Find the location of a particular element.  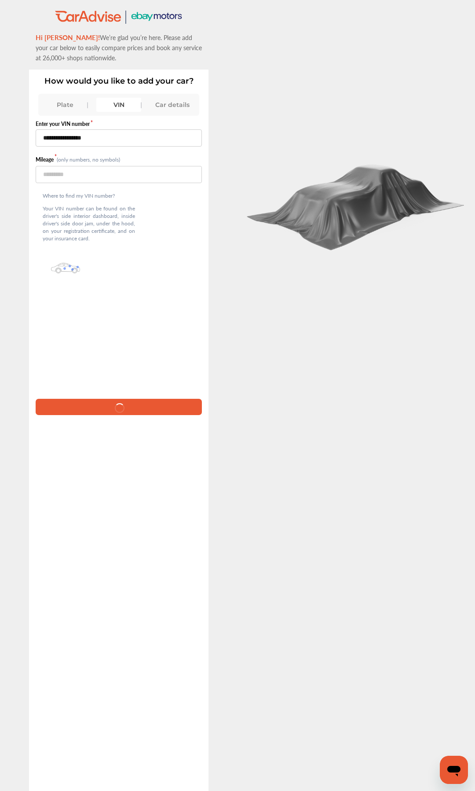

img: olbwX0zPblBWoAAAAASUVORK5CYII= is located at coordinates (66, 268).